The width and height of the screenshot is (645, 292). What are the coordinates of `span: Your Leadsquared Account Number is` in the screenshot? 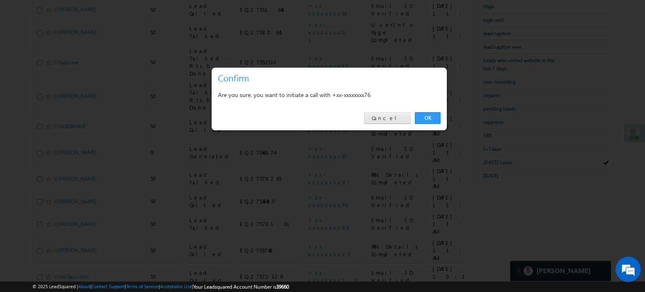 It's located at (241, 286).